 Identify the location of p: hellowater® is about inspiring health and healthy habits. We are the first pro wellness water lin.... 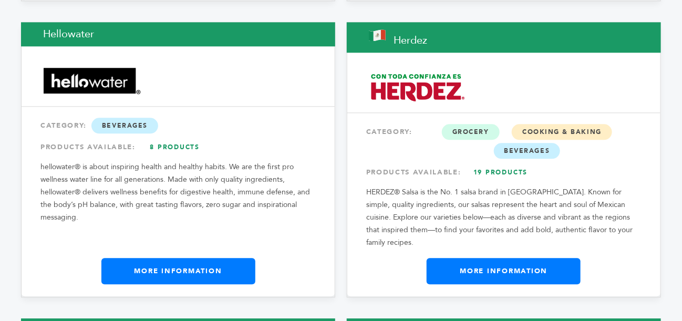
(178, 192).